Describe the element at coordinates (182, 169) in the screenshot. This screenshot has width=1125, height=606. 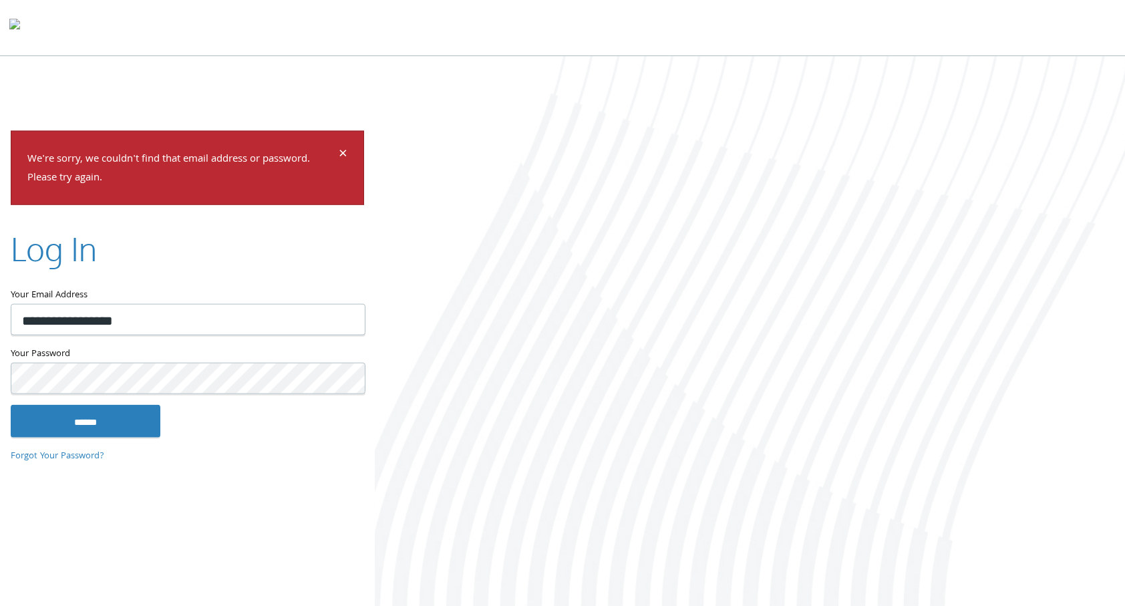
I see `p: We're sorry, we couldn't find that email address or password. Please try again.` at that location.